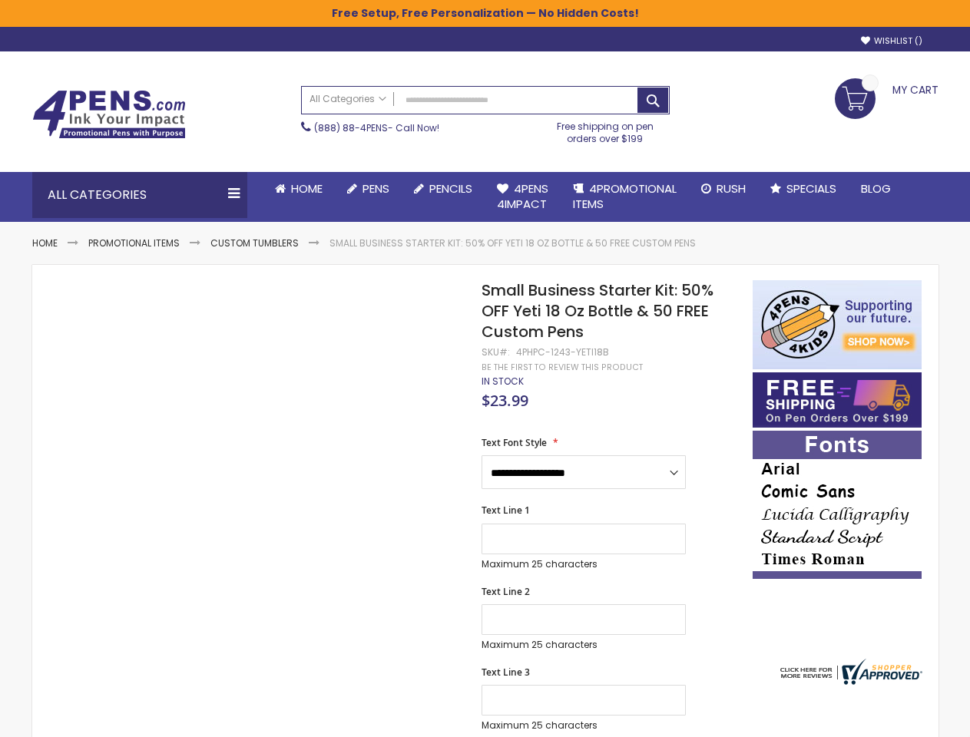 The height and width of the screenshot is (737, 970). What do you see at coordinates (505, 672) in the screenshot?
I see `span: Text Line 3` at bounding box center [505, 672].